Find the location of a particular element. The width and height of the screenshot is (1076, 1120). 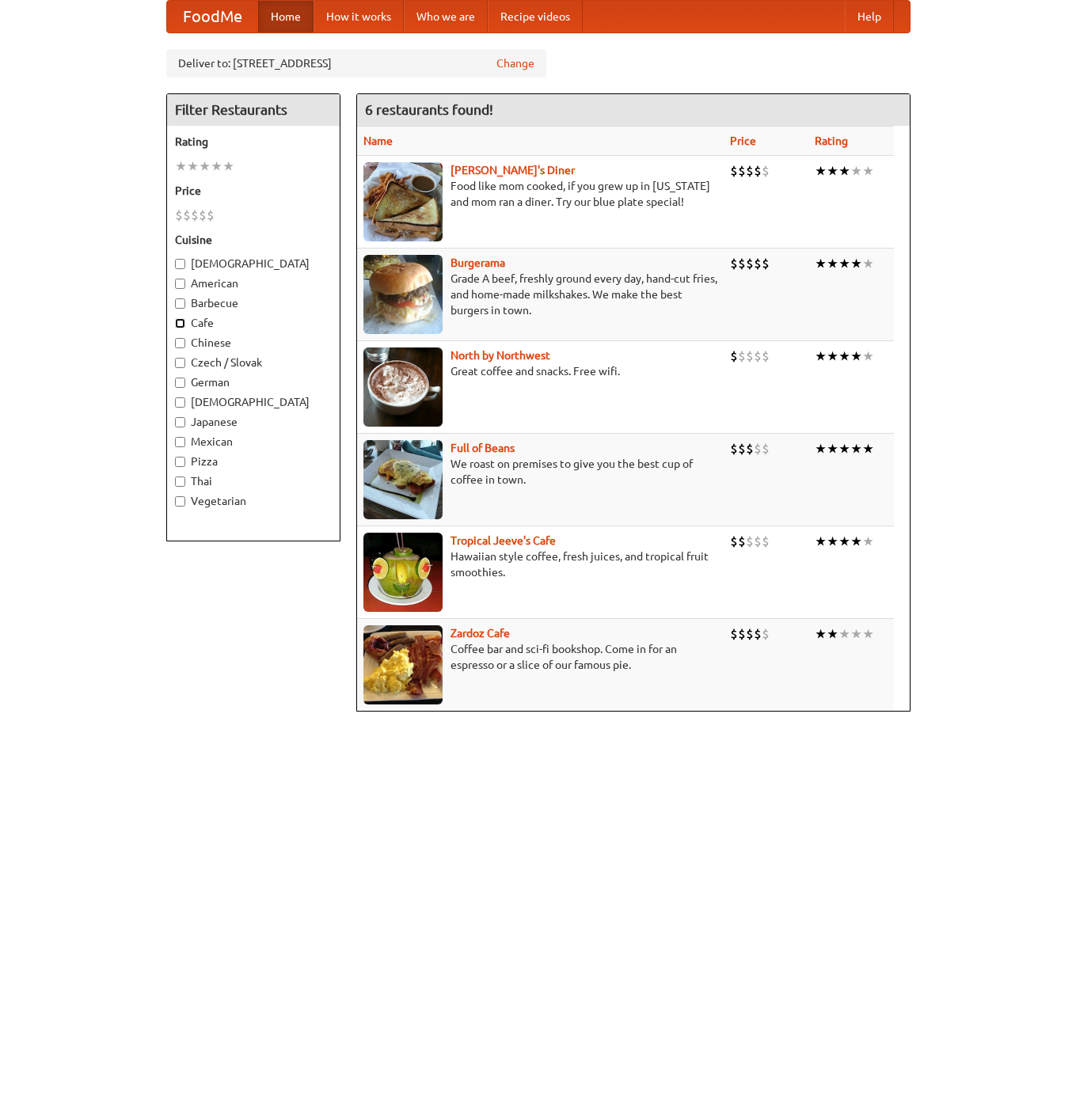

a: Price is located at coordinates (742, 141).